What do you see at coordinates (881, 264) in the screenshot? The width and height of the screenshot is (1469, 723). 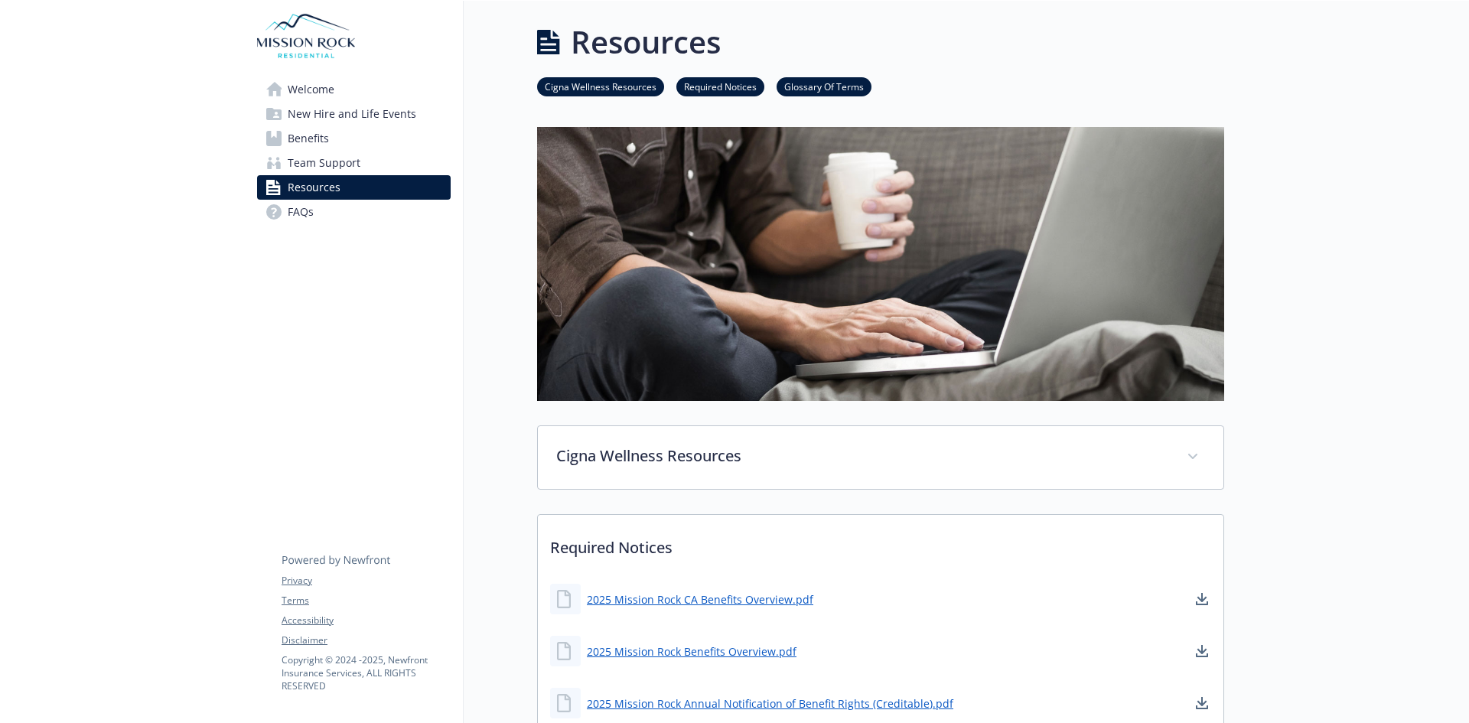 I see `img: resources page banner` at bounding box center [881, 264].